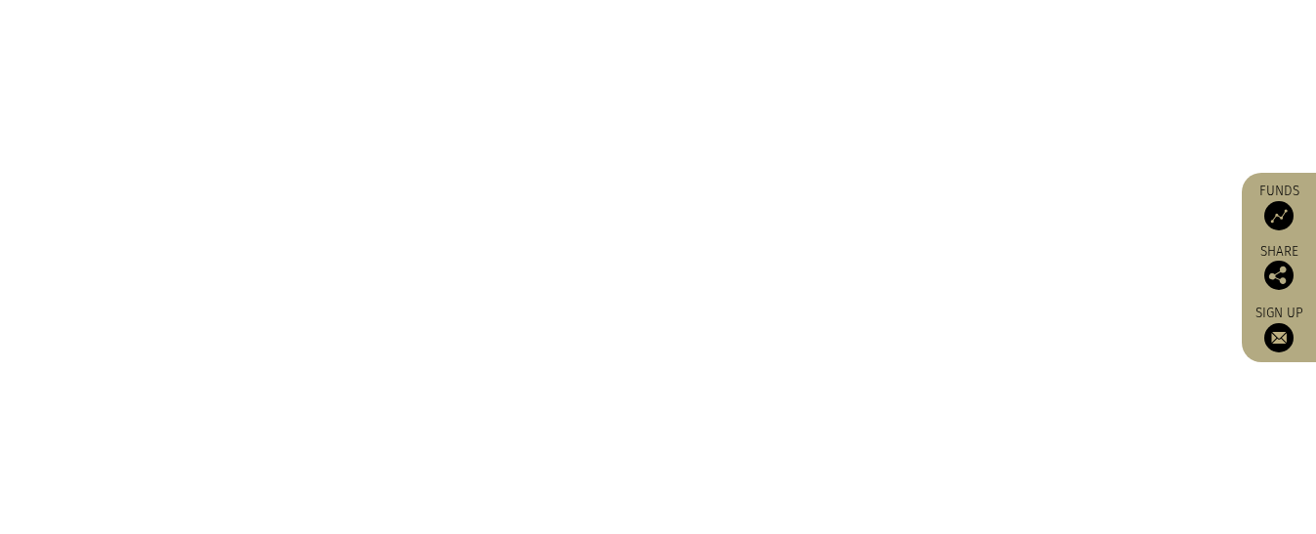 Image resolution: width=1316 pixels, height=534 pixels. Describe the element at coordinates (1279, 267) in the screenshot. I see `div: Share` at that location.